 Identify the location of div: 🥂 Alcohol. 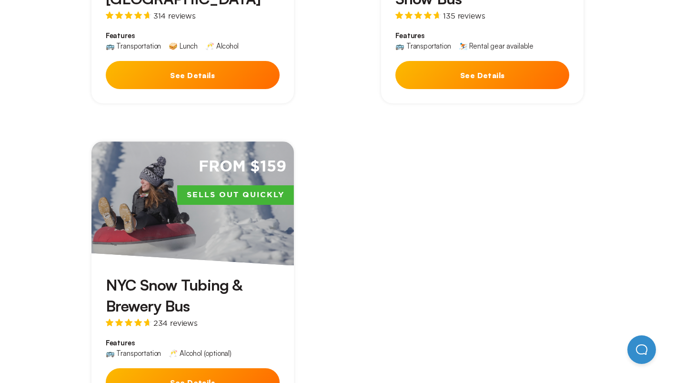
(222, 46).